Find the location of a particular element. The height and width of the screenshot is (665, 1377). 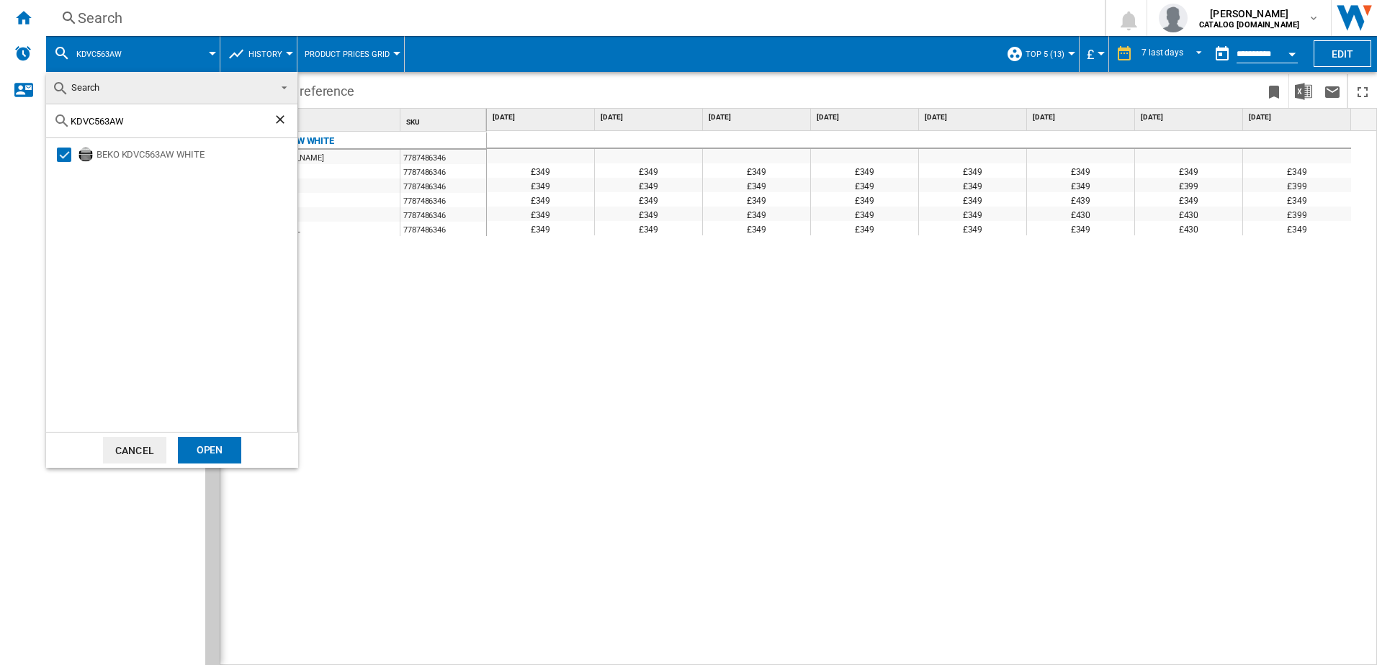

button: Cancel is located at coordinates (135, 450).